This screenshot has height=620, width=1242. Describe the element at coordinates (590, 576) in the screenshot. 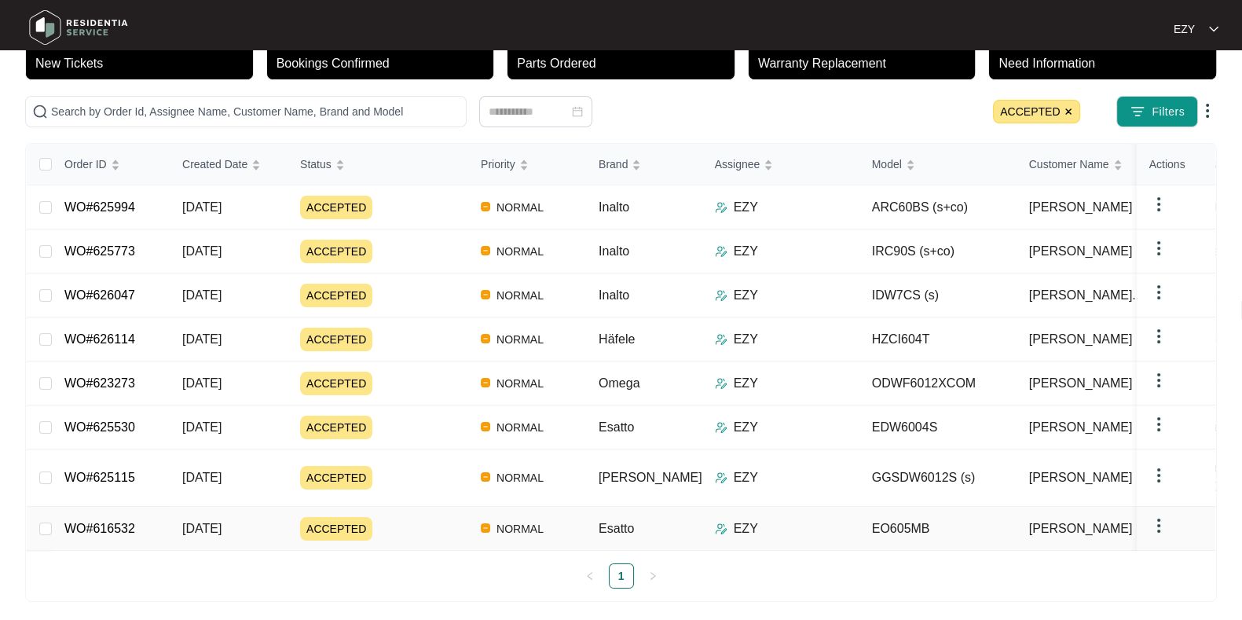

I see `button: left` at that location.